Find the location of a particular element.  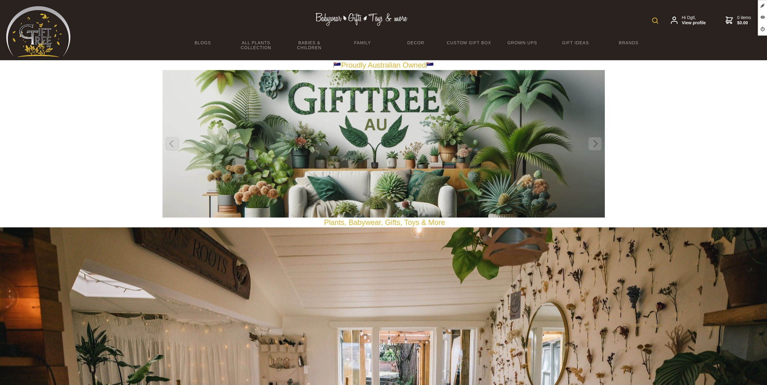

strong: View profile is located at coordinates (694, 23).